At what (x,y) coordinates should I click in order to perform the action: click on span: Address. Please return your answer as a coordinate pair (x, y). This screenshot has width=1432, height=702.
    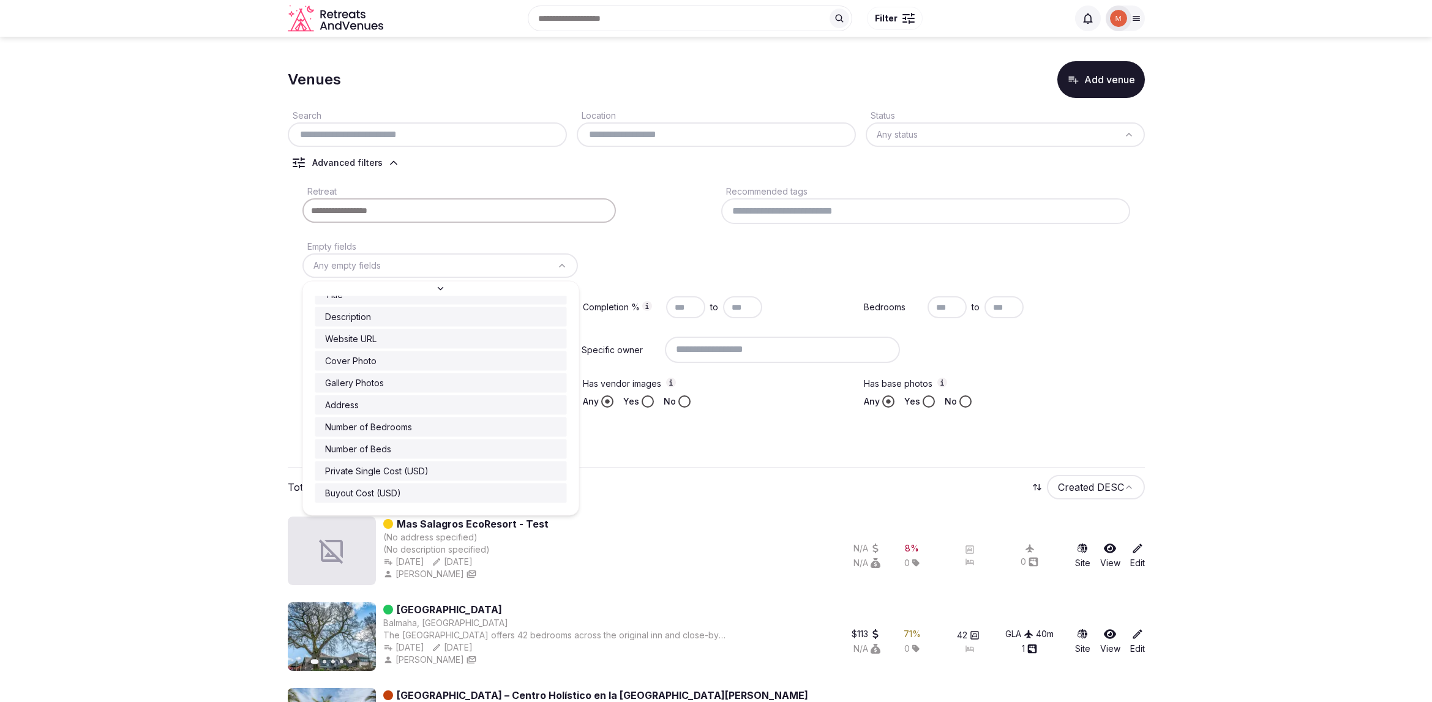
    Looking at the image, I should click on (342, 405).